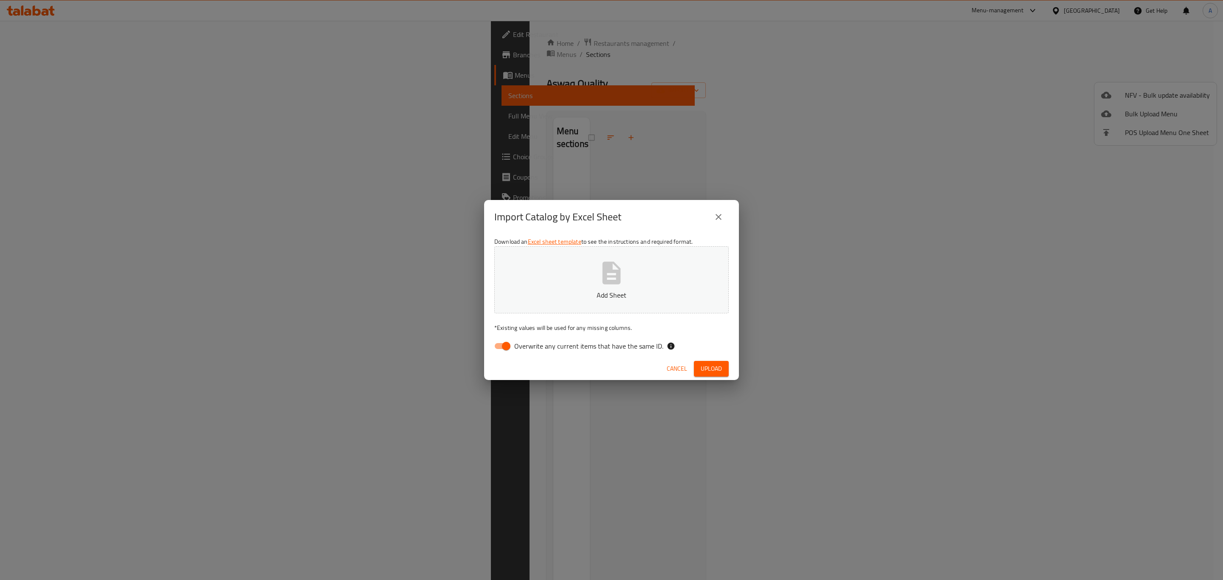 The height and width of the screenshot is (580, 1223). I want to click on p: Existing values will be used for any missing columns., so click(611, 328).